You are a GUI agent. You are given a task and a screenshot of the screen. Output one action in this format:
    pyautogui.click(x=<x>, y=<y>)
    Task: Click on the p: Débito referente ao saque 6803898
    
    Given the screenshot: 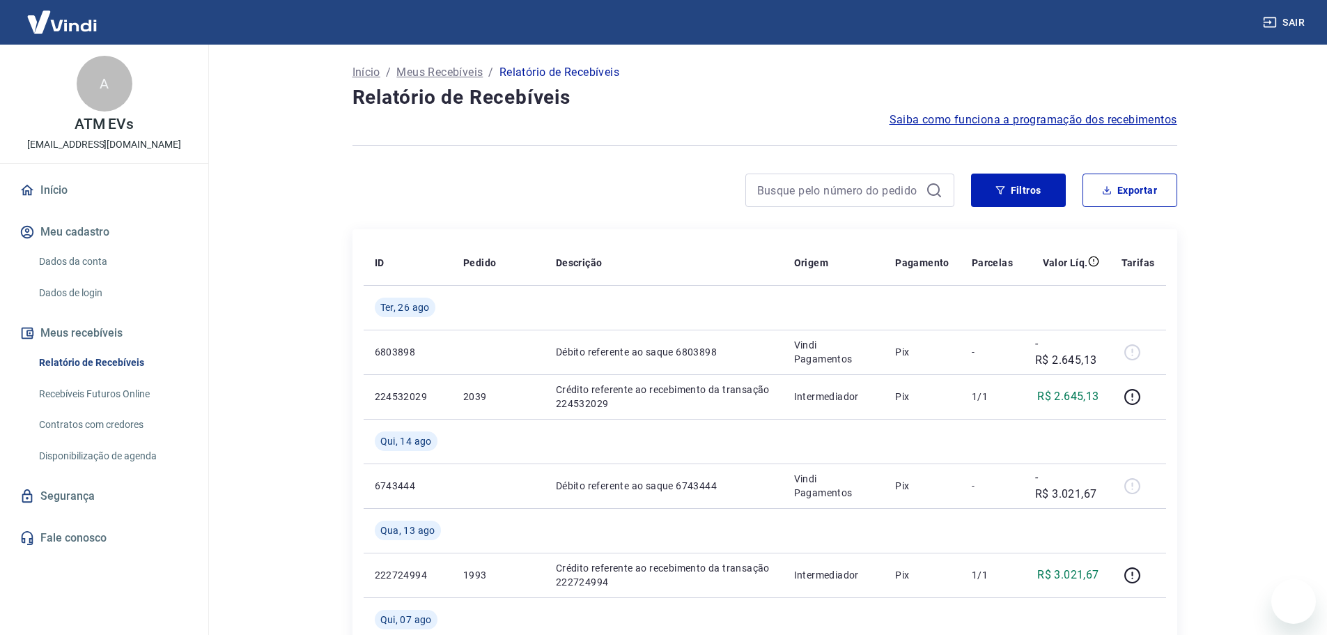 What is the action you would take?
    pyautogui.click(x=664, y=352)
    